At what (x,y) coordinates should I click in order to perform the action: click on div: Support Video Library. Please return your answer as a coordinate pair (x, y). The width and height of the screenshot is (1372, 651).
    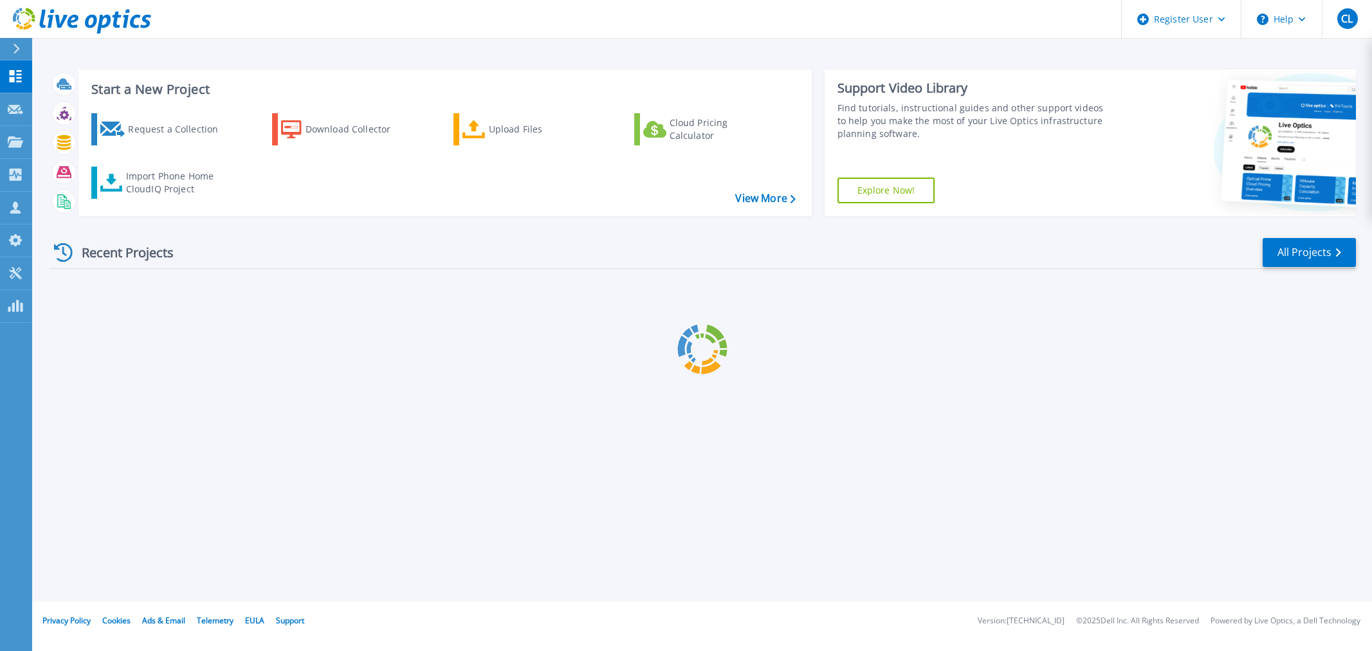
    Looking at the image, I should click on (974, 88).